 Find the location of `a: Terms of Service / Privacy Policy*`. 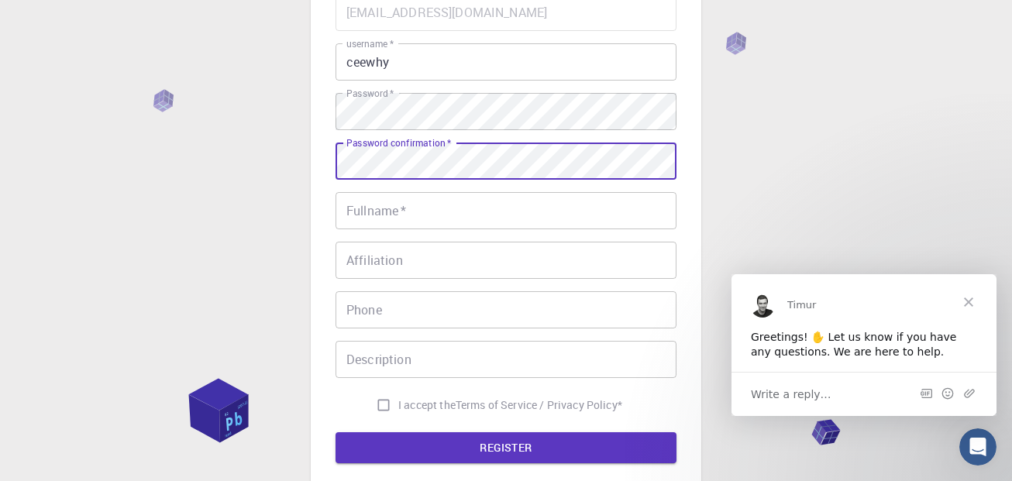

a: Terms of Service / Privacy Policy* is located at coordinates (538, 405).